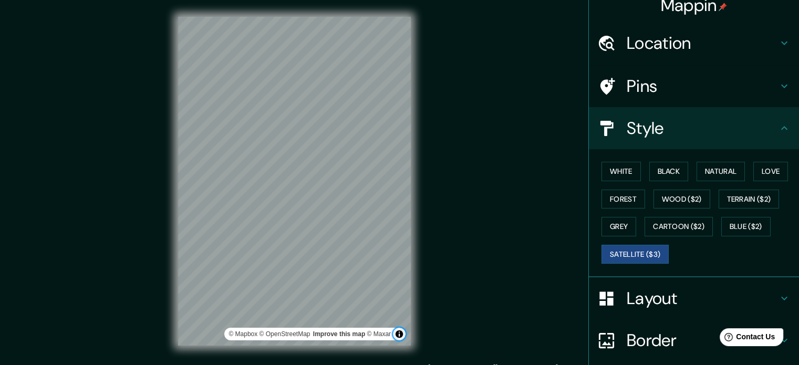 Image resolution: width=799 pixels, height=365 pixels. What do you see at coordinates (771, 171) in the screenshot?
I see `button: Love` at bounding box center [771, 171].